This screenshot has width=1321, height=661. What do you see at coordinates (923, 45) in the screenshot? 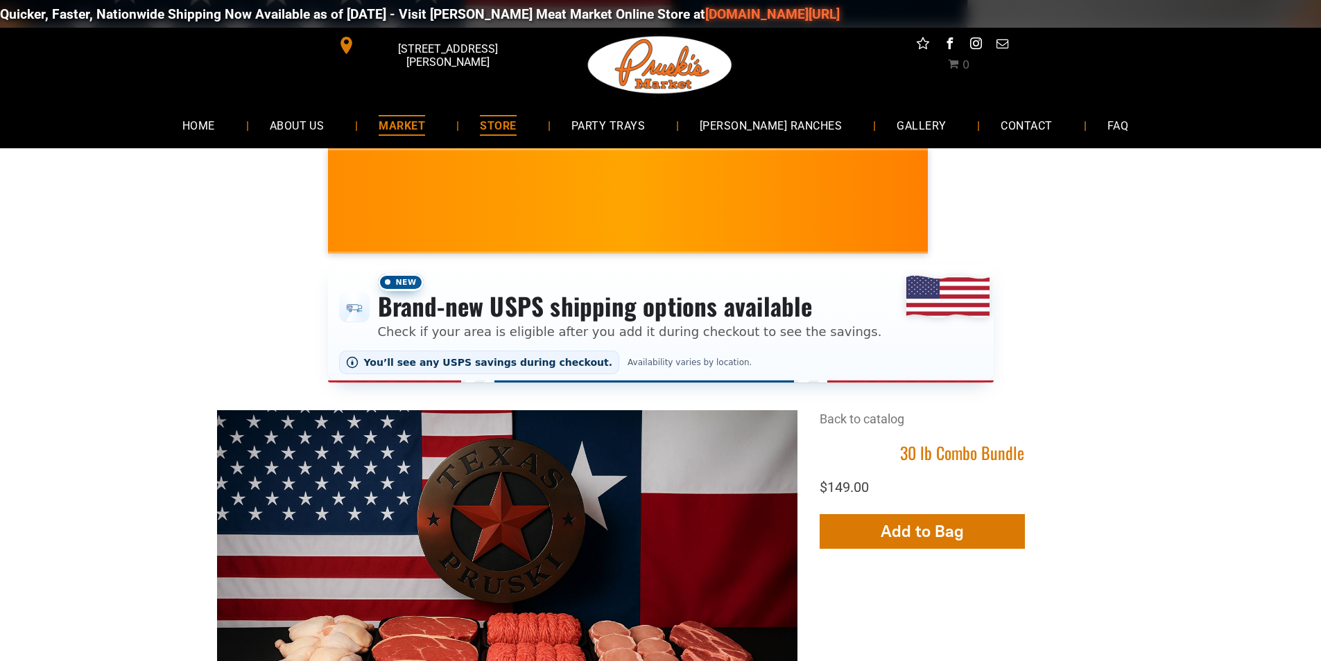
I see `a: Social network` at bounding box center [923, 45].